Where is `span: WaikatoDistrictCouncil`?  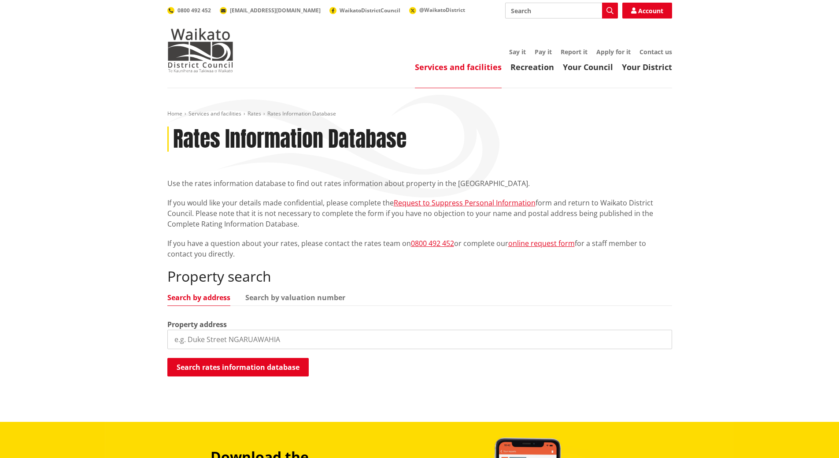 span: WaikatoDistrictCouncil is located at coordinates (370, 10).